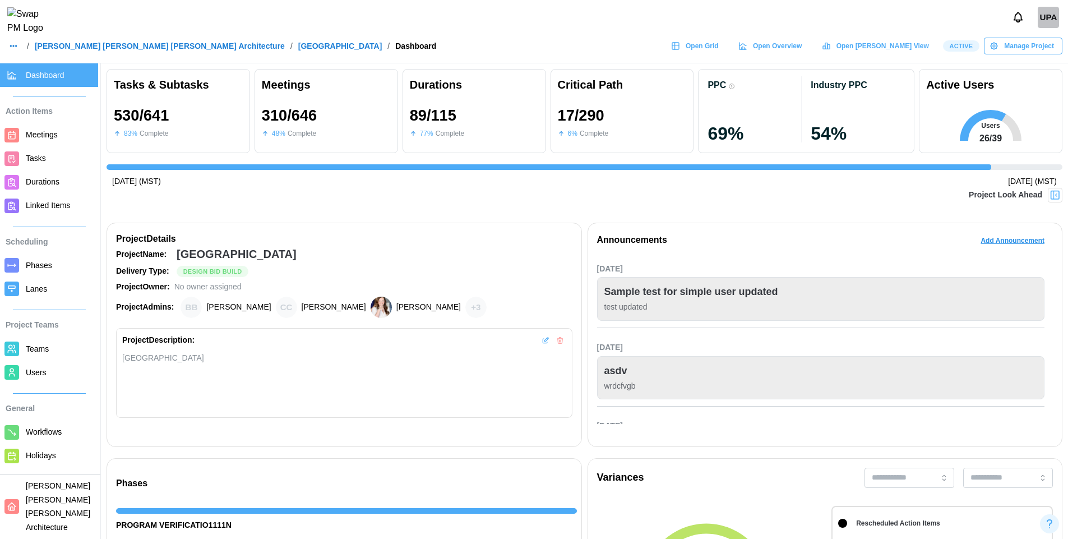 Image resolution: width=1068 pixels, height=539 pixels. I want to click on div: 6 %, so click(572, 133).